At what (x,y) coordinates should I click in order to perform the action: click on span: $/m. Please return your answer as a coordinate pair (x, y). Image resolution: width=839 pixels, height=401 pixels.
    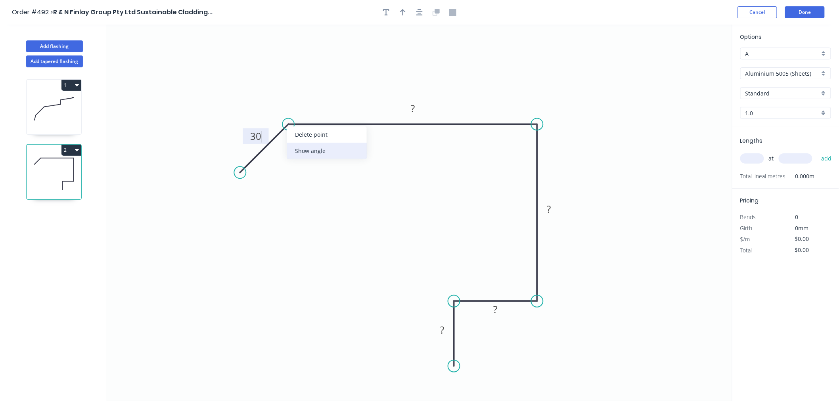
    Looking at the image, I should click on (745, 239).